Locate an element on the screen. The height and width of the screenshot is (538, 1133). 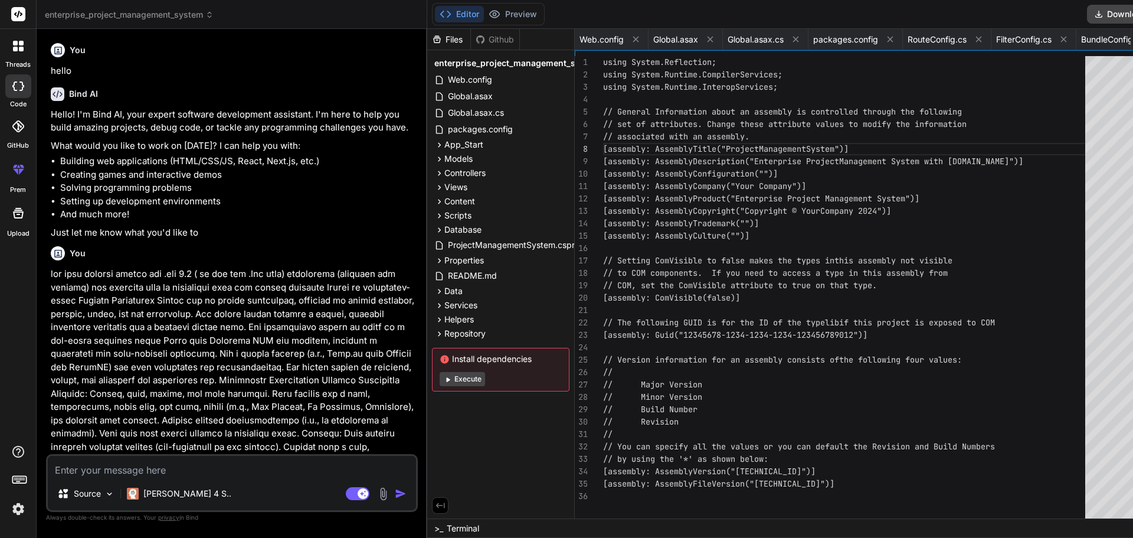
div: 33 is located at coordinates (581, 459).